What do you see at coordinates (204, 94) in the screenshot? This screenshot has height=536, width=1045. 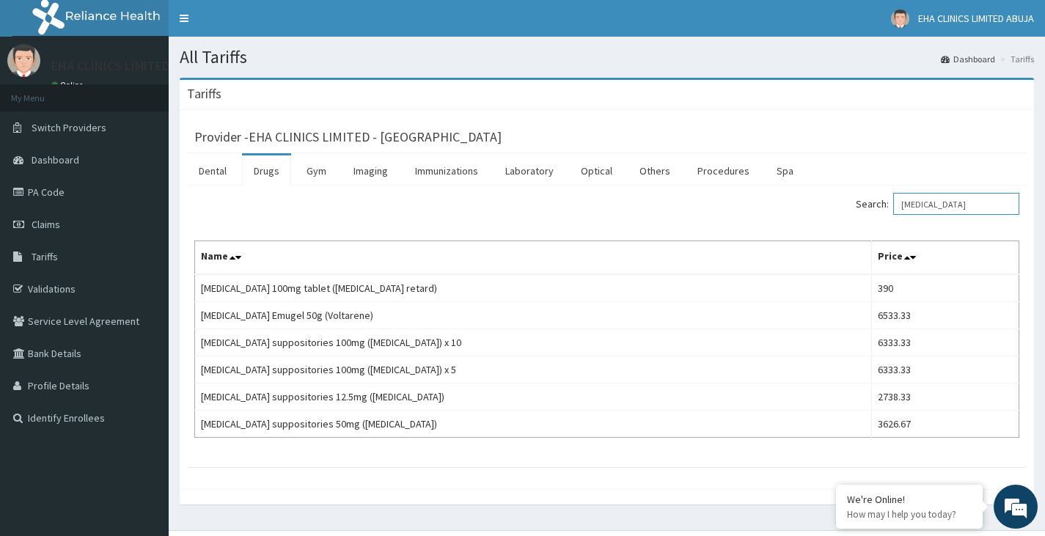 I see `h3: Tariffs` at bounding box center [204, 94].